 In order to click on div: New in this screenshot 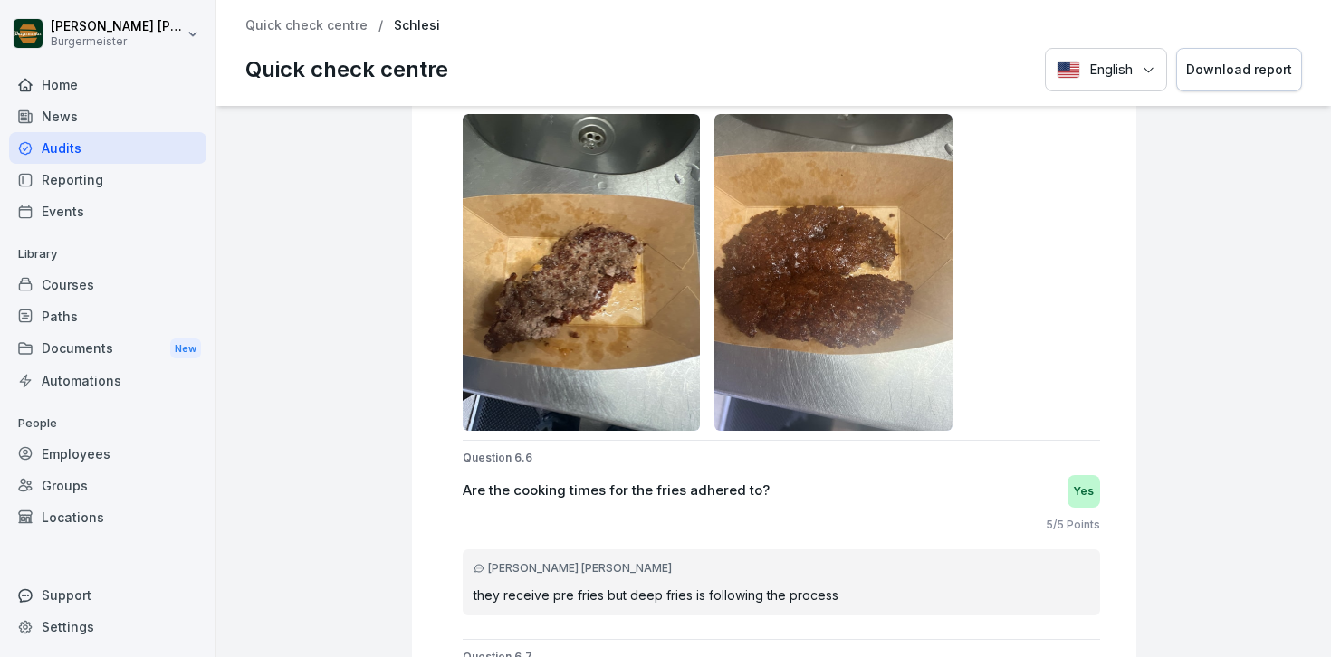, I will do `click(186, 349)`.